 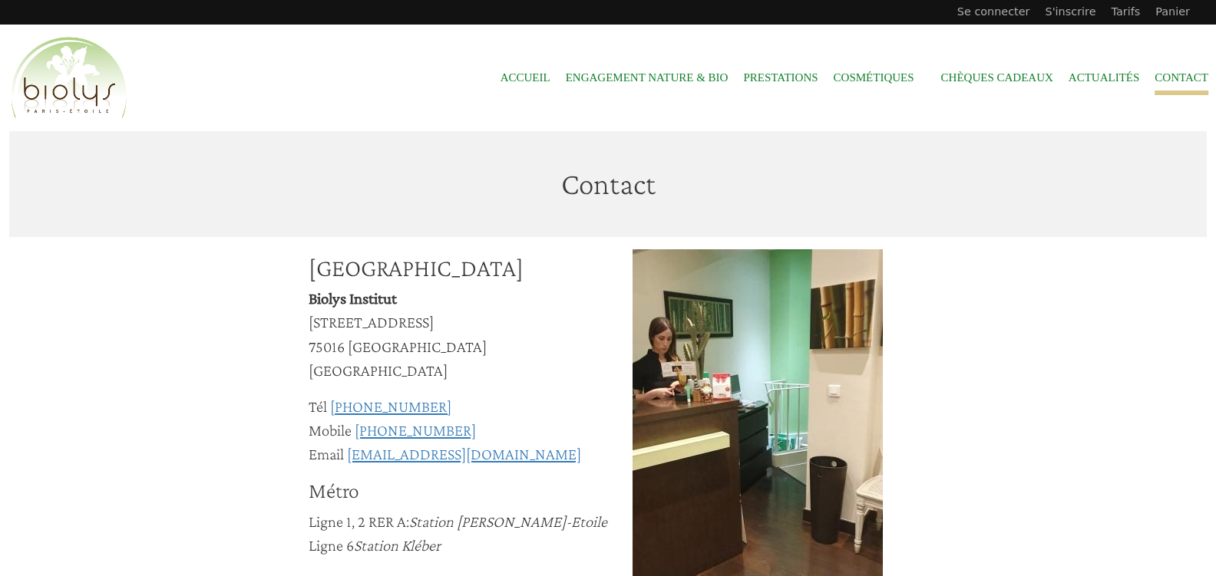 I want to click on img: Accueil, so click(x=69, y=78).